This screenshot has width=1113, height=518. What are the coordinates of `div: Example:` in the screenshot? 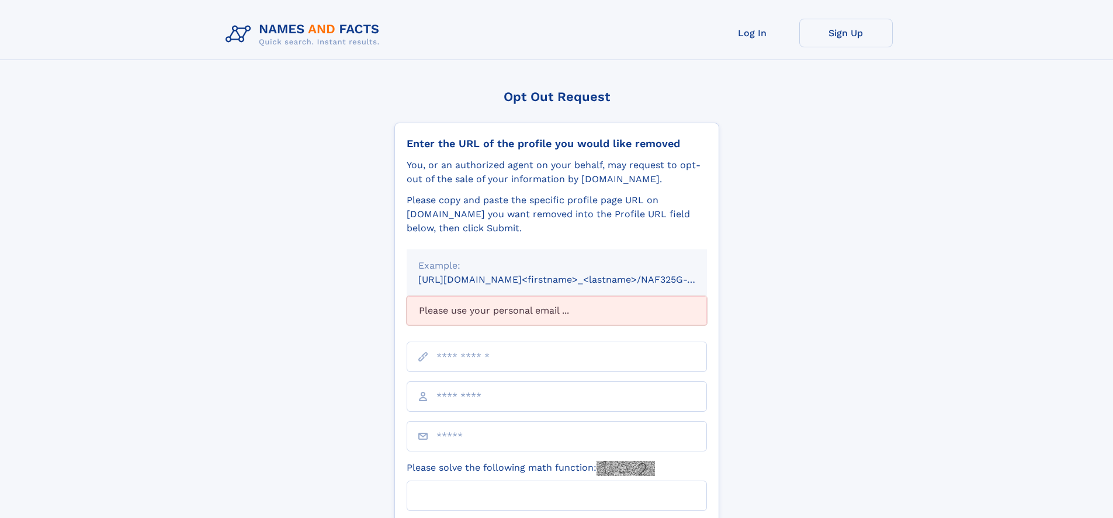 It's located at (557, 266).